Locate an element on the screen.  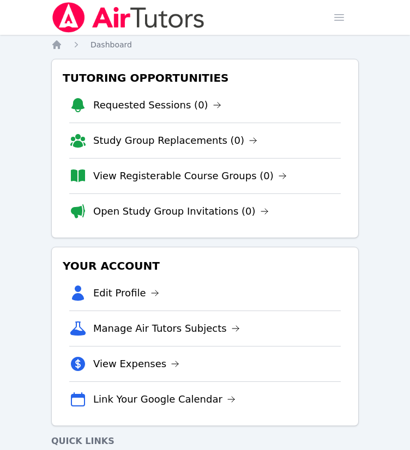
nav: Breadcrumb is located at coordinates (205, 45).